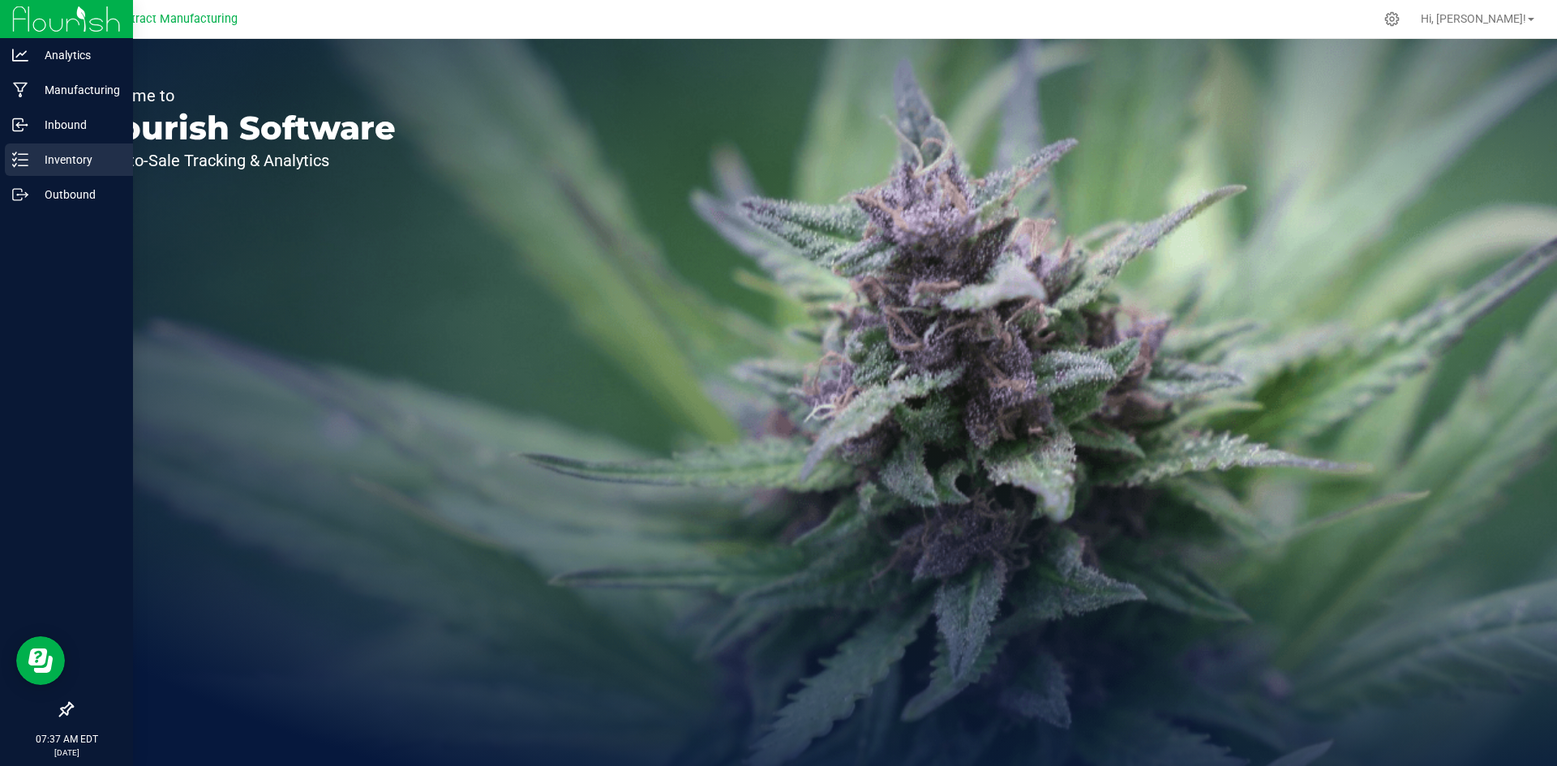 The image size is (1557, 766). I want to click on p: Inventory, so click(77, 160).